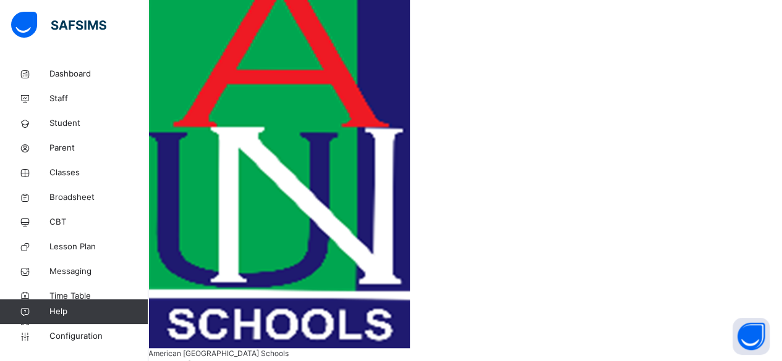  I want to click on span: Messaging, so click(99, 272).